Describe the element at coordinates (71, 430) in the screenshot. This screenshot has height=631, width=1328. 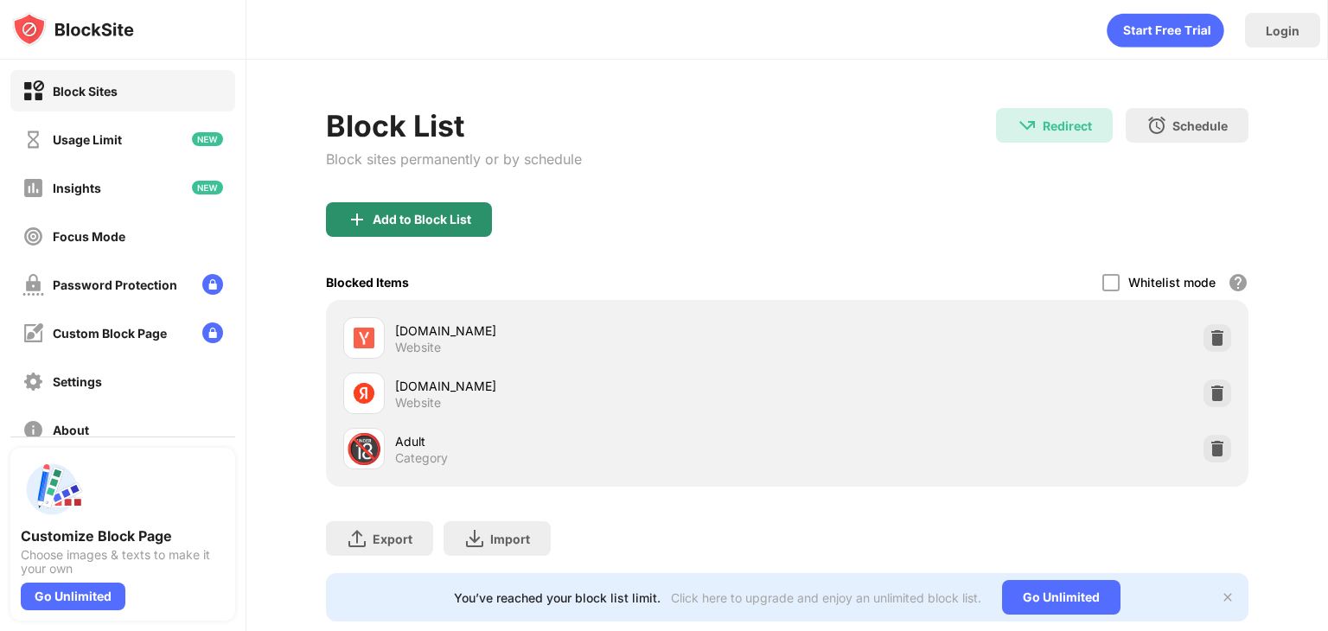
I see `div: About` at that location.